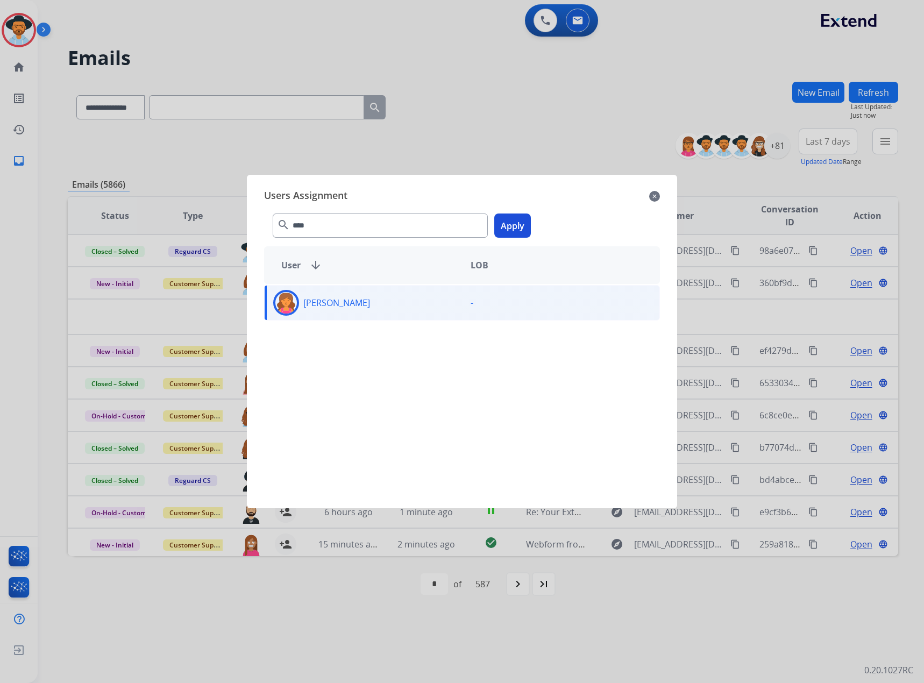 This screenshot has height=683, width=924. I want to click on mat-icon: search, so click(284, 225).